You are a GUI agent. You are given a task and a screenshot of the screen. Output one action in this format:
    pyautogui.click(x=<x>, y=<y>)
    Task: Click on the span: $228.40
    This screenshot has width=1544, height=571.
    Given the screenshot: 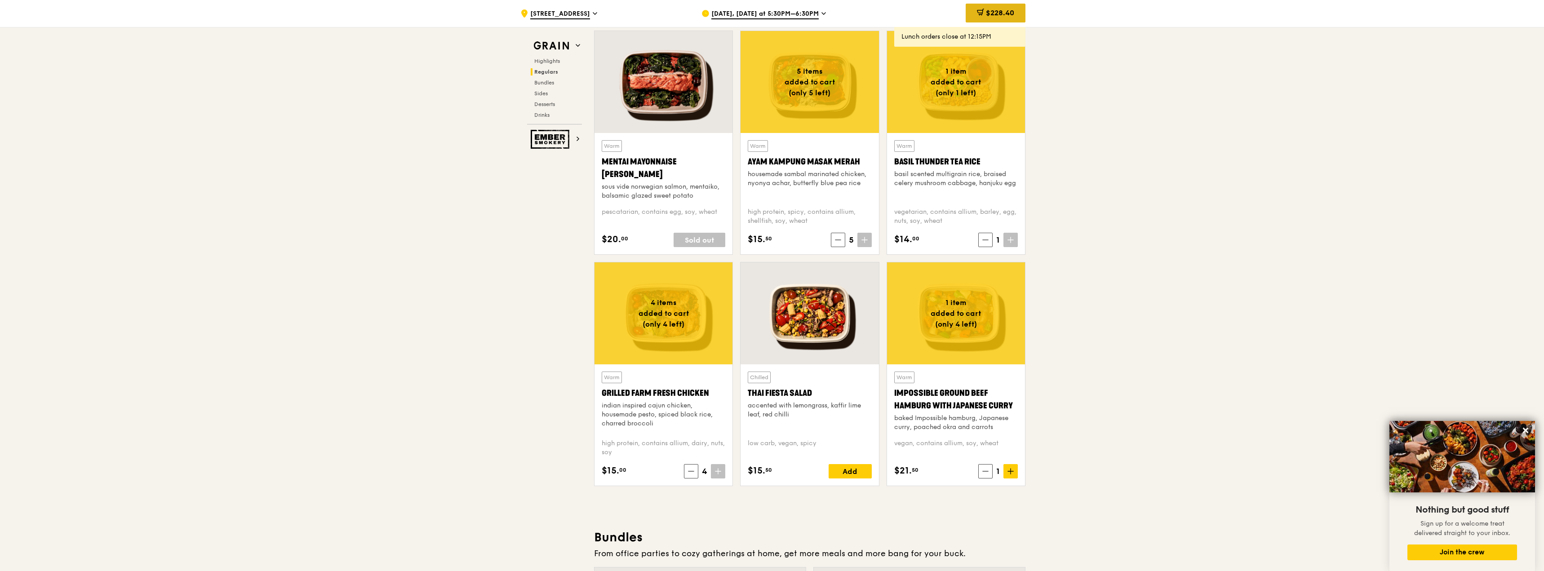 What is the action you would take?
    pyautogui.click(x=1000, y=13)
    